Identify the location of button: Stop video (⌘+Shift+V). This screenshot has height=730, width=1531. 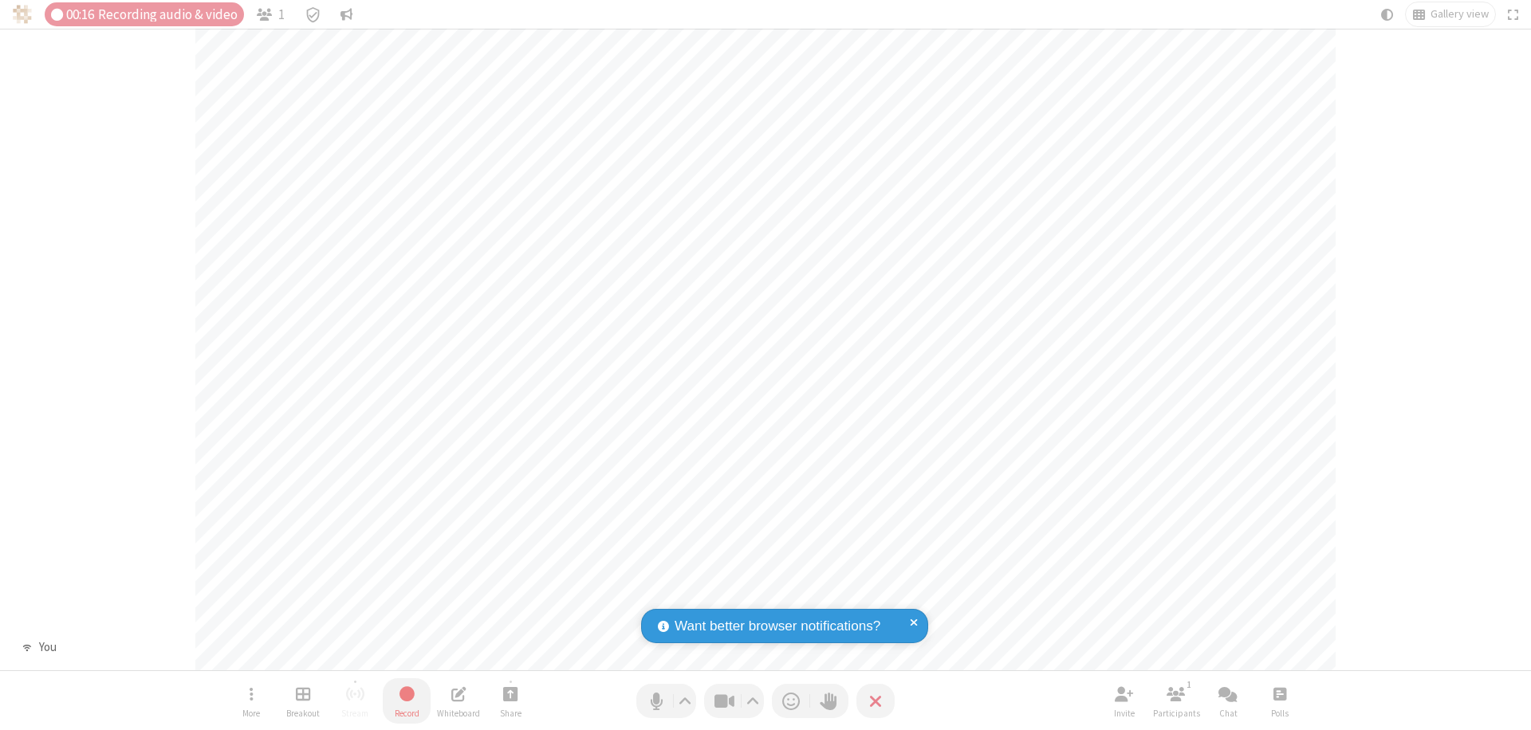
(734, 701).